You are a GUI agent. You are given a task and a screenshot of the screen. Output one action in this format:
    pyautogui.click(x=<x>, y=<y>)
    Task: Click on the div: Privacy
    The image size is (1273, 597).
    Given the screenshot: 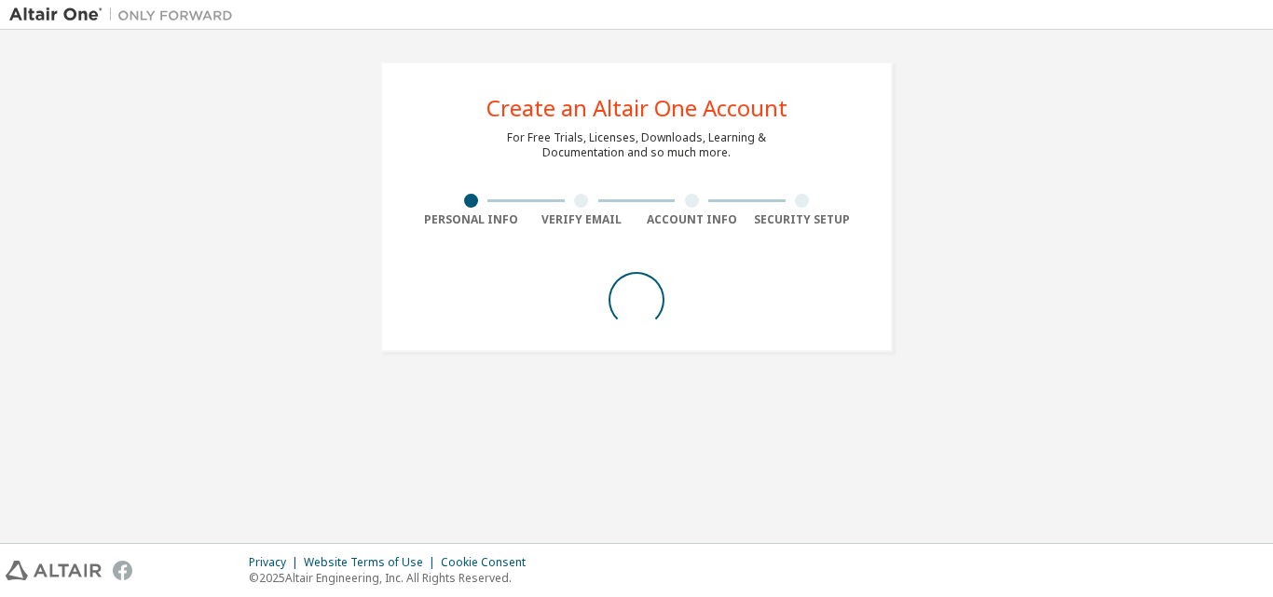 What is the action you would take?
    pyautogui.click(x=276, y=563)
    